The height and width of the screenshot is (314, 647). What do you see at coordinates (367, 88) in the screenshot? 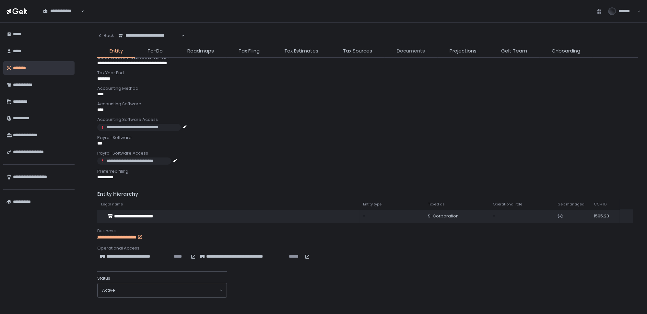
I see `div: Accounting Method` at bounding box center [367, 88].